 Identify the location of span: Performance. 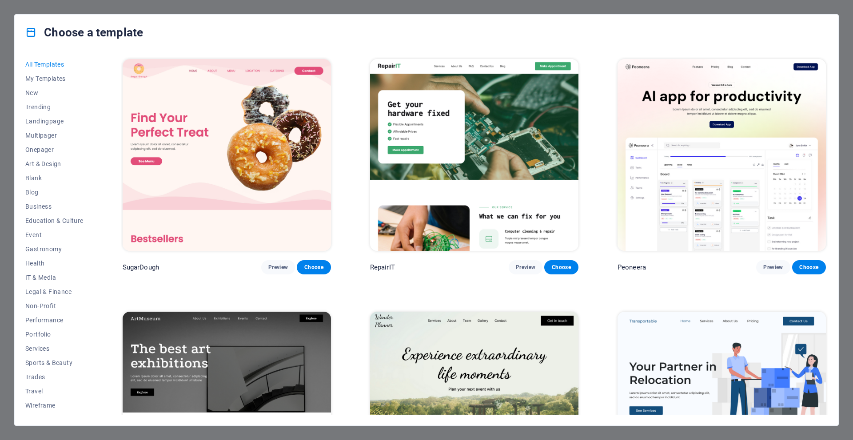
(54, 320).